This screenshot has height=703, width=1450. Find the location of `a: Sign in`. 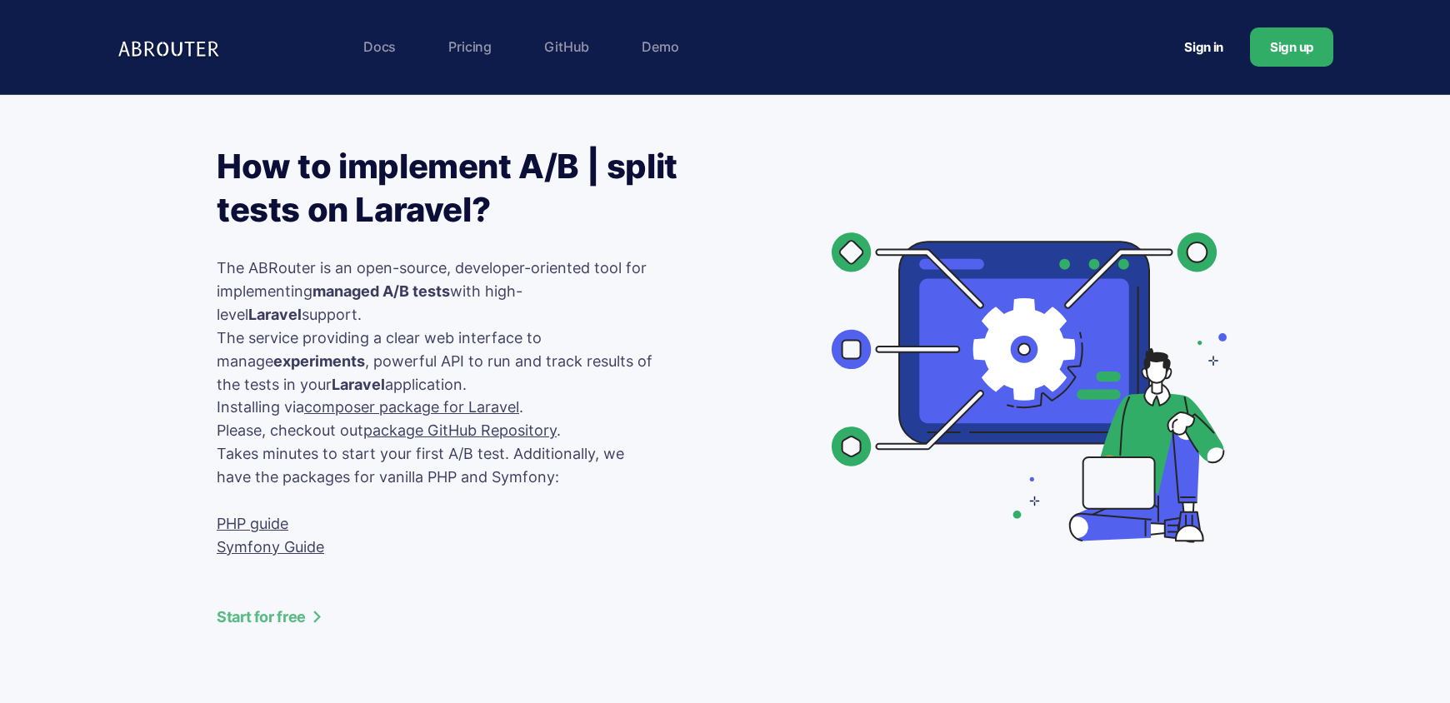

a: Sign in is located at coordinates (1203, 47).